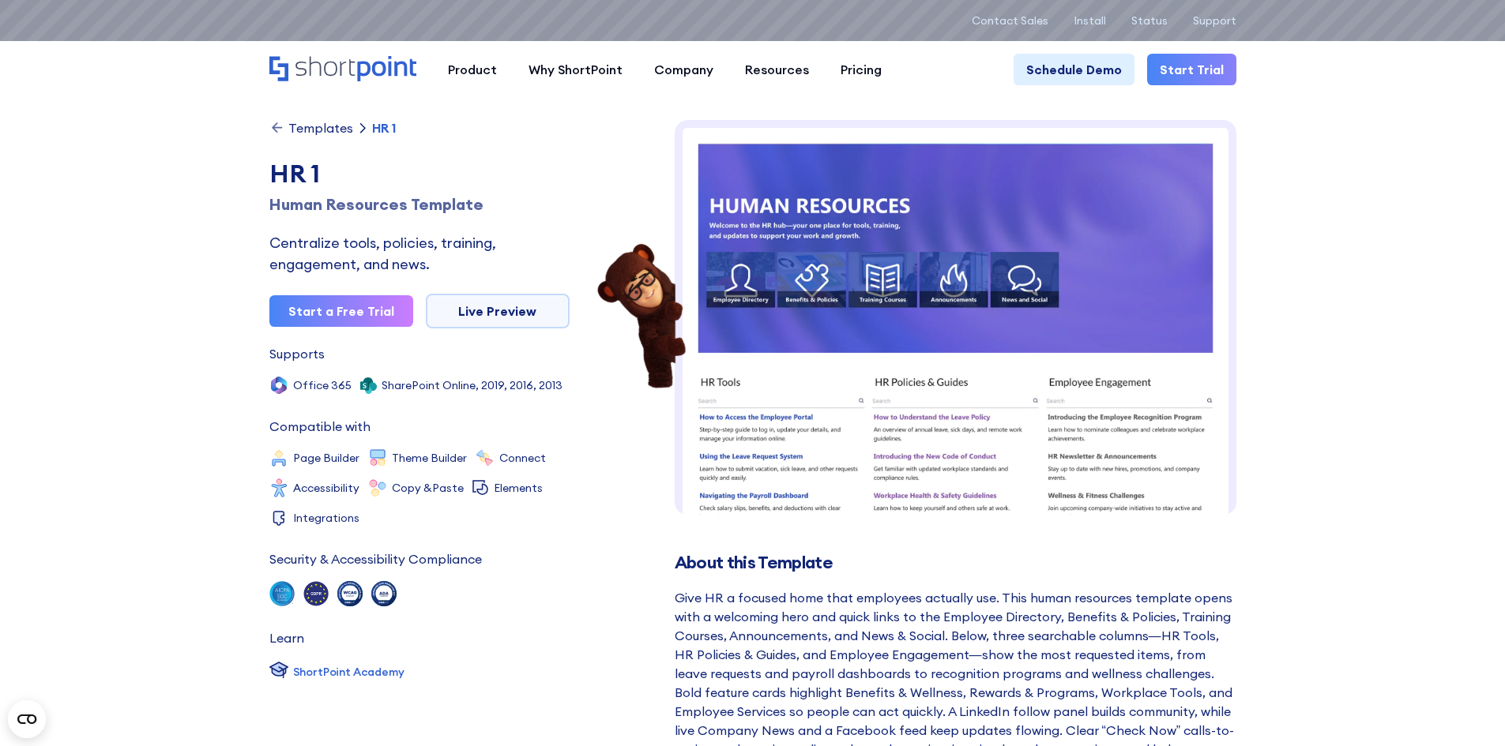  I want to click on a: Support, so click(1214, 21).